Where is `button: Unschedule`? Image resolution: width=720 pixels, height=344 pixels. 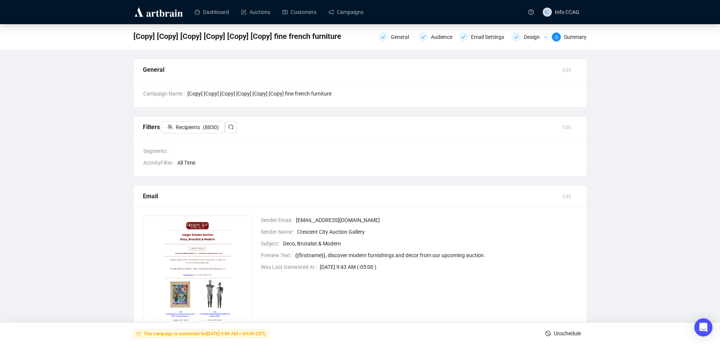
button: Unschedule is located at coordinates (563, 334).